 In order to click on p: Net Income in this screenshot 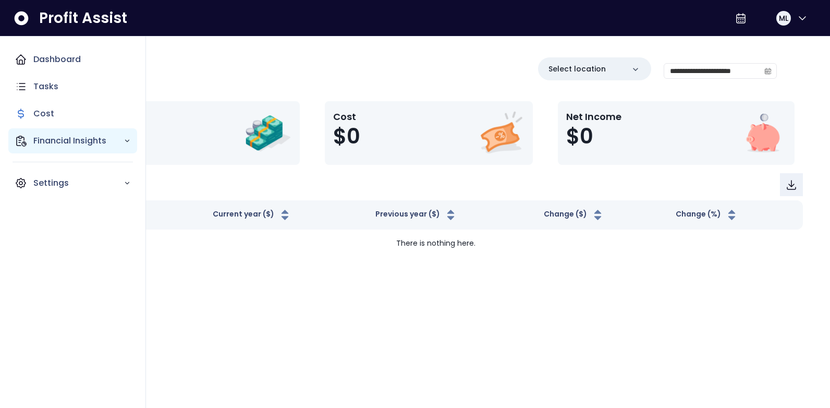, I will do `click(594, 116)`.